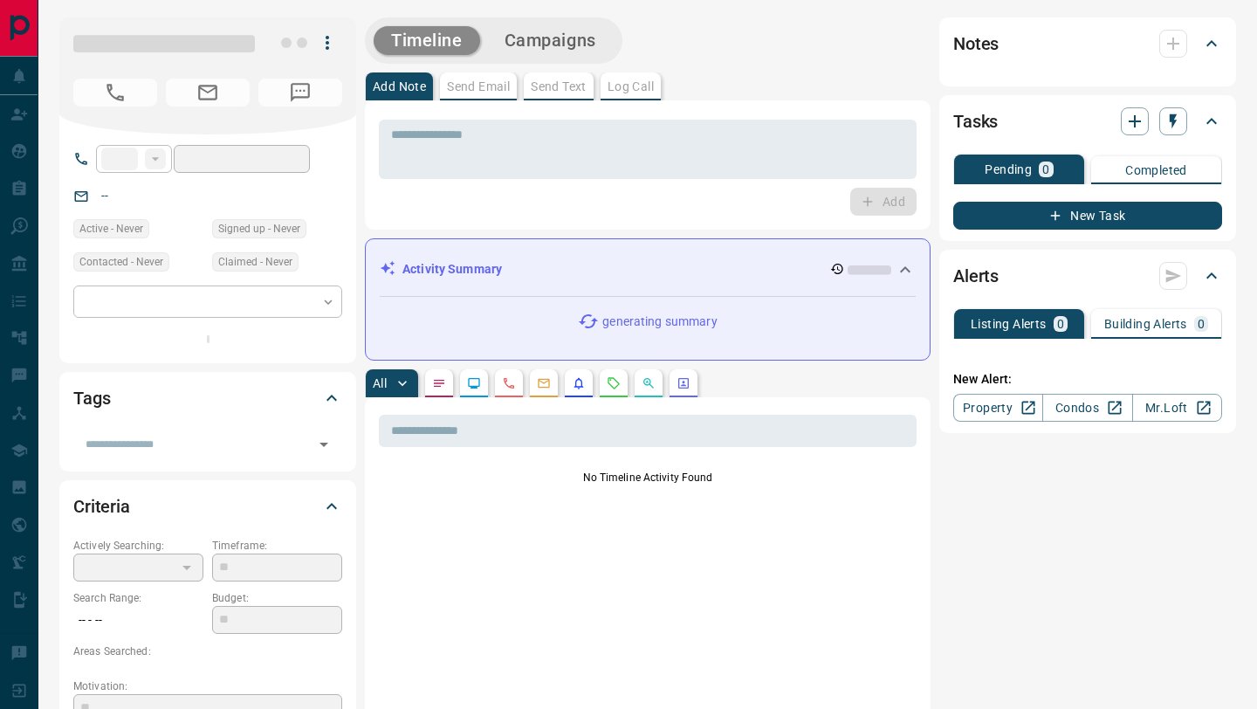  What do you see at coordinates (544, 383) in the screenshot?
I see `svg: Emails` at bounding box center [544, 383].